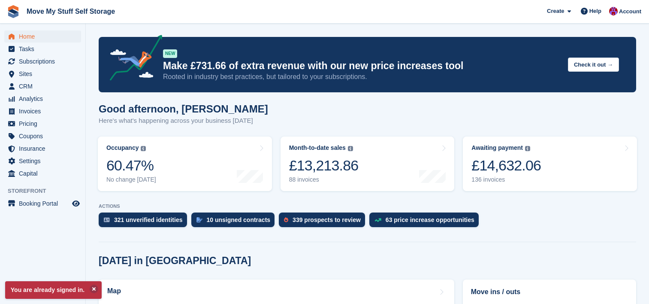  Describe the element at coordinates (45, 99) in the screenshot. I see `span: Analytics` at that location.